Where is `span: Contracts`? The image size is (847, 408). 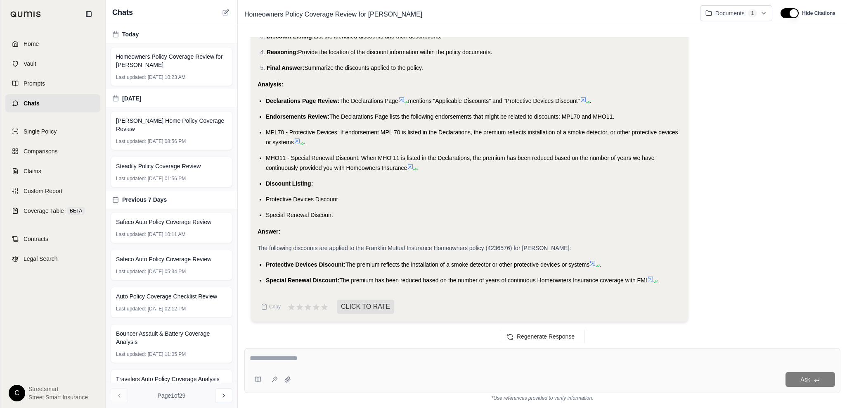 span: Contracts is located at coordinates (36, 239).